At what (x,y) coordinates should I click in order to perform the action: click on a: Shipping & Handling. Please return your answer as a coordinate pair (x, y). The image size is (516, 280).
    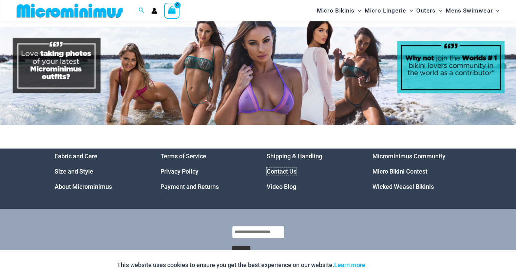
    Looking at the image, I should click on (295, 156).